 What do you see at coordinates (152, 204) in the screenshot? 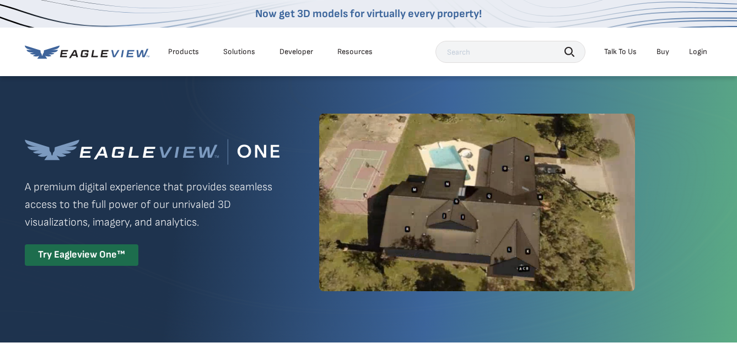
I see `p: A premium digital experience that provides seamless access to the full power of our unrivaled 3D ...` at bounding box center [152, 204].